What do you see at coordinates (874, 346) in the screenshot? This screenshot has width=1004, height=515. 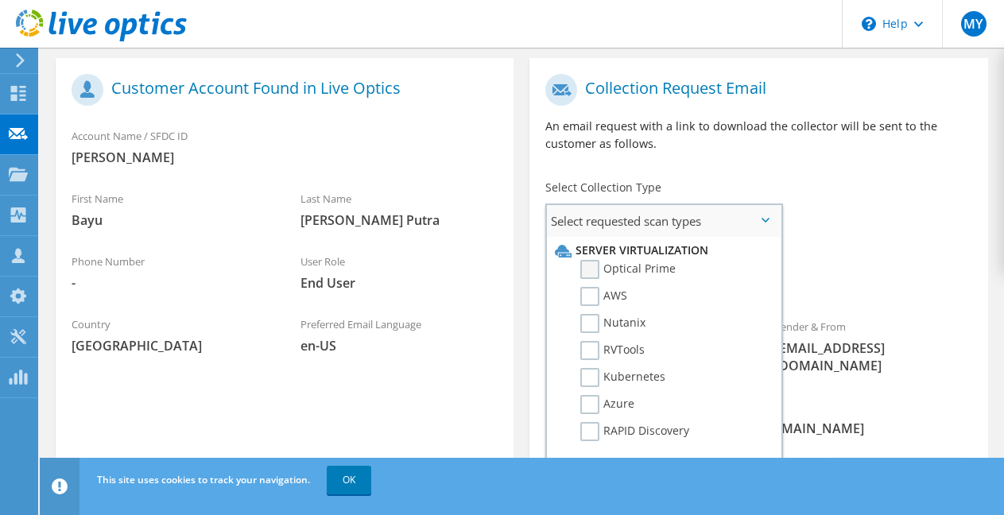 I see `div: Sender & From` at bounding box center [874, 346].